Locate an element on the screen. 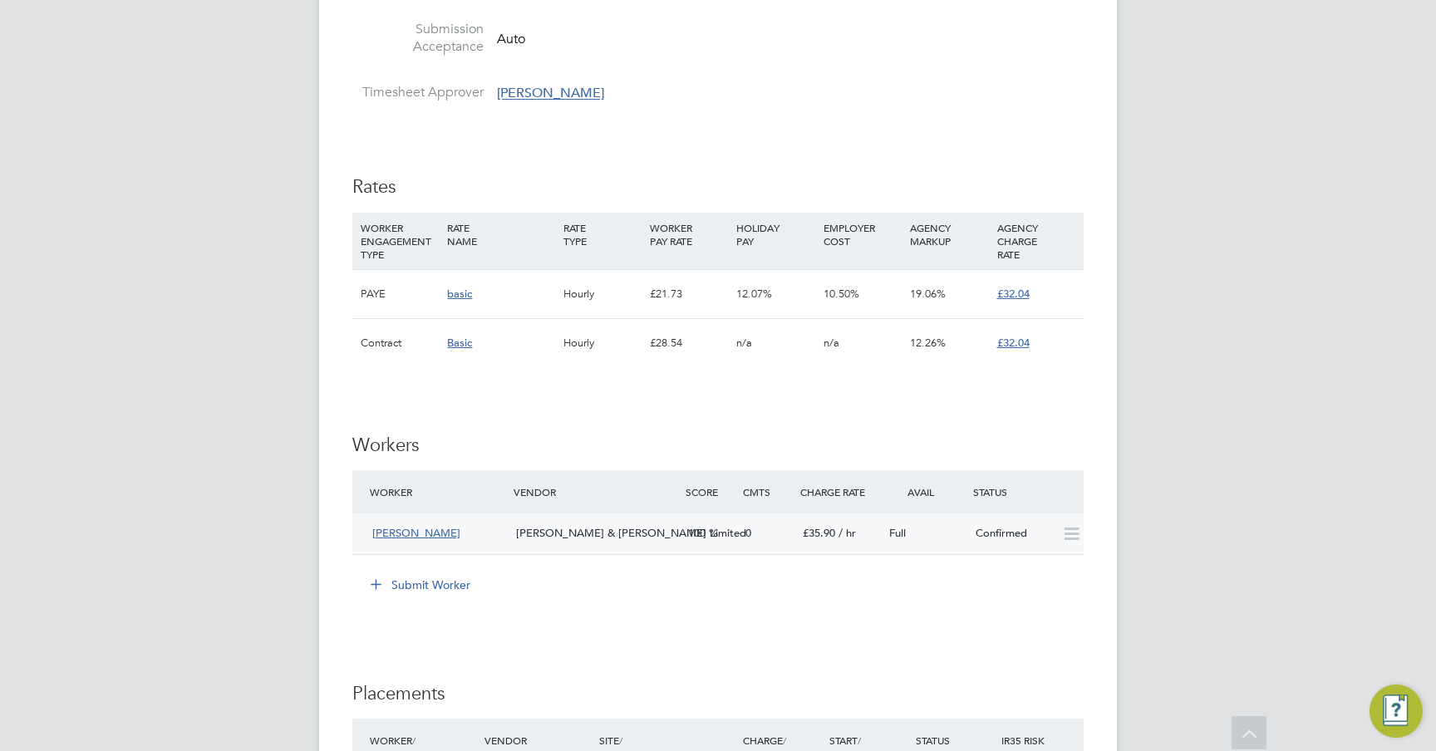 The width and height of the screenshot is (1436, 751). h3: Rates is located at coordinates (718, 187).